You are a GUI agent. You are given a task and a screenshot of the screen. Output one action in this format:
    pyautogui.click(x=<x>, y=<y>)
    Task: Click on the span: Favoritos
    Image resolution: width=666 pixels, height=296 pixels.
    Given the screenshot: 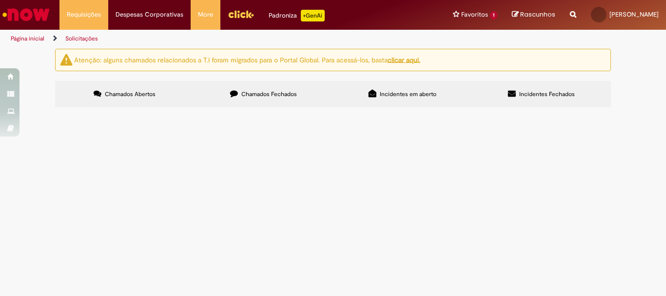 What is the action you would take?
    pyautogui.click(x=475, y=15)
    